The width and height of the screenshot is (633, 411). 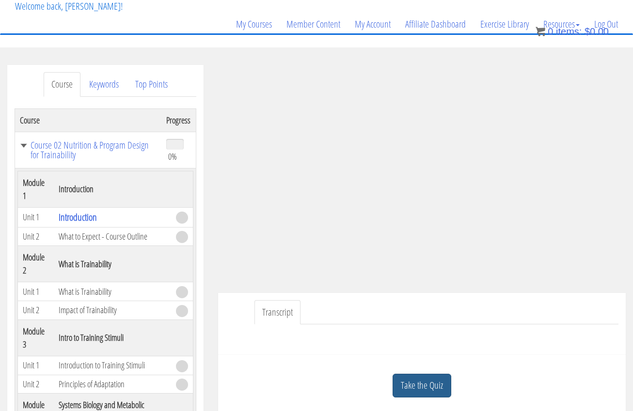 What do you see at coordinates (112, 292) in the screenshot?
I see `td: What is Trainability` at bounding box center [112, 292].